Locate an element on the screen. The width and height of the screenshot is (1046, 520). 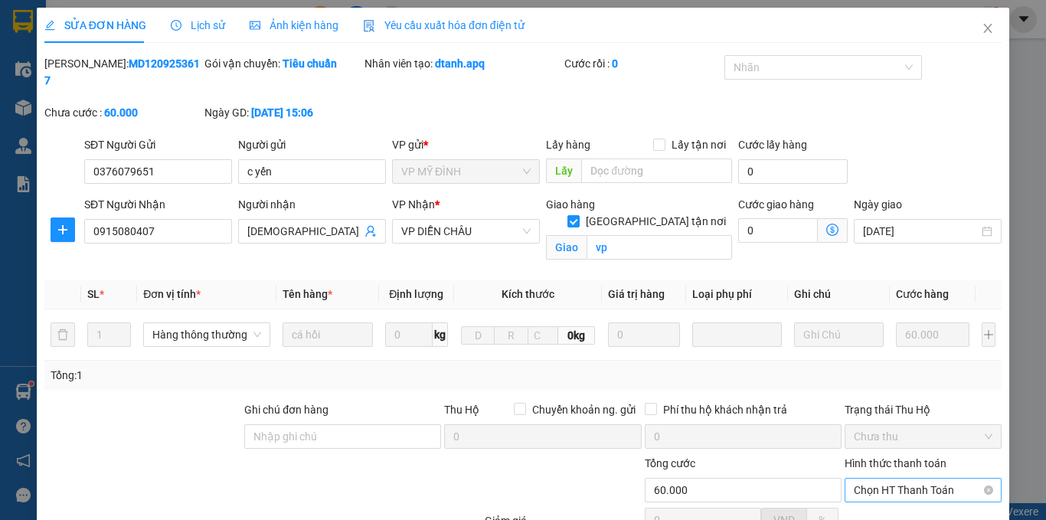
input: Ngày giao is located at coordinates (920, 231).